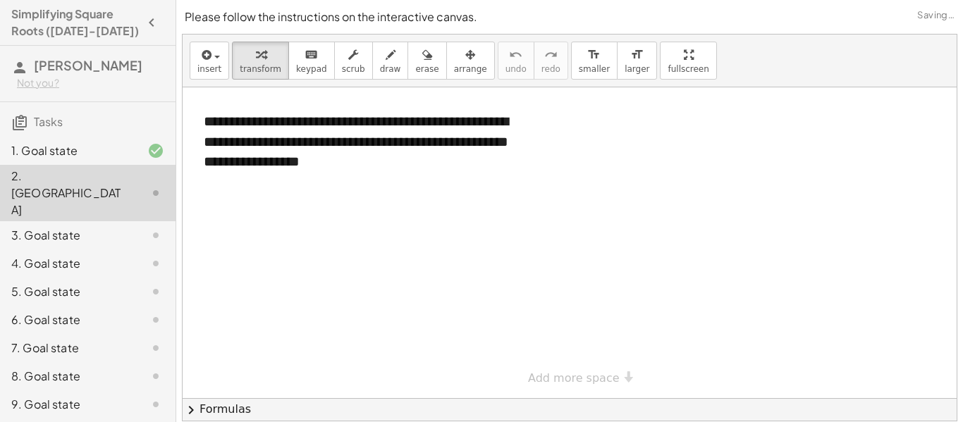  I want to click on p: Please follow the instructions on the interactive canvas., so click(570, 17).